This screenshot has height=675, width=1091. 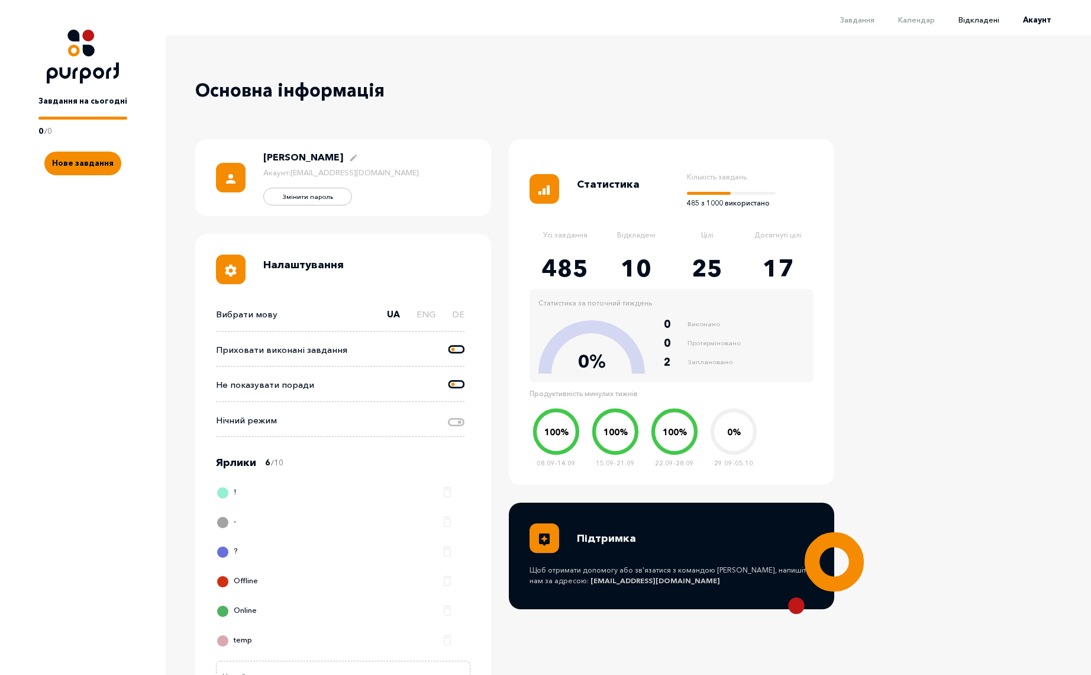 I want to click on button: Create new task, so click(x=83, y=163).